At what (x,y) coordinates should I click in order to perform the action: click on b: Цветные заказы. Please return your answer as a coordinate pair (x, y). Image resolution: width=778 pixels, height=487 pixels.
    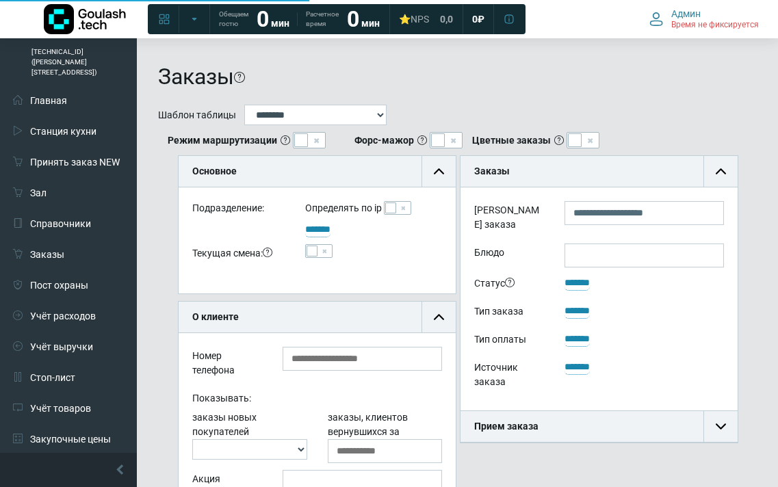
    Looking at the image, I should click on (511, 140).